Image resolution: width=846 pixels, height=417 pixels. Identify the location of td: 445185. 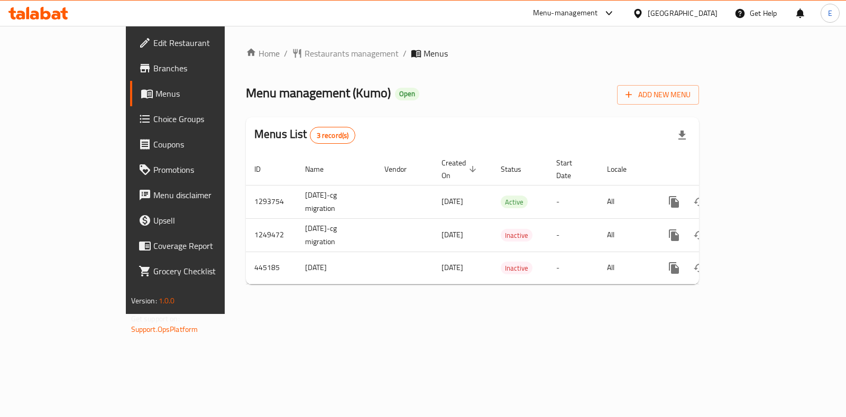
(271, 267).